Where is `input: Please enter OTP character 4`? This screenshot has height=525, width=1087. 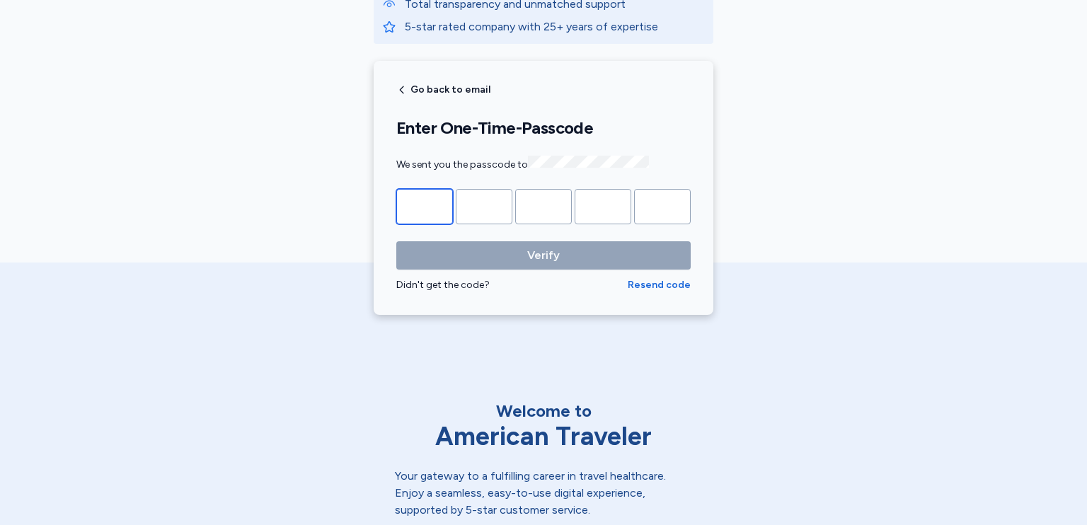
input: Please enter OTP character 4 is located at coordinates (603, 207).